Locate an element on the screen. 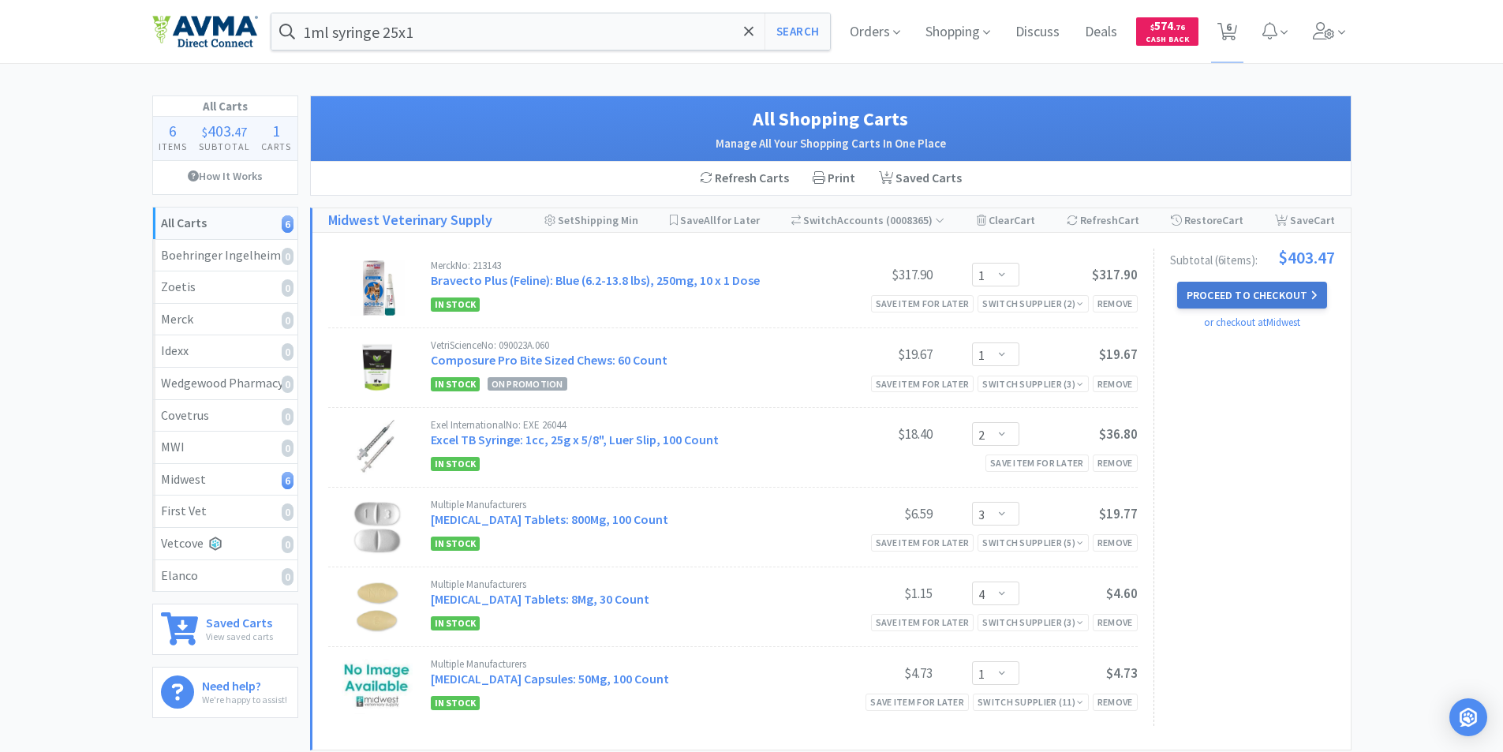 The width and height of the screenshot is (1503, 752). div: Zoetis is located at coordinates (225, 287).